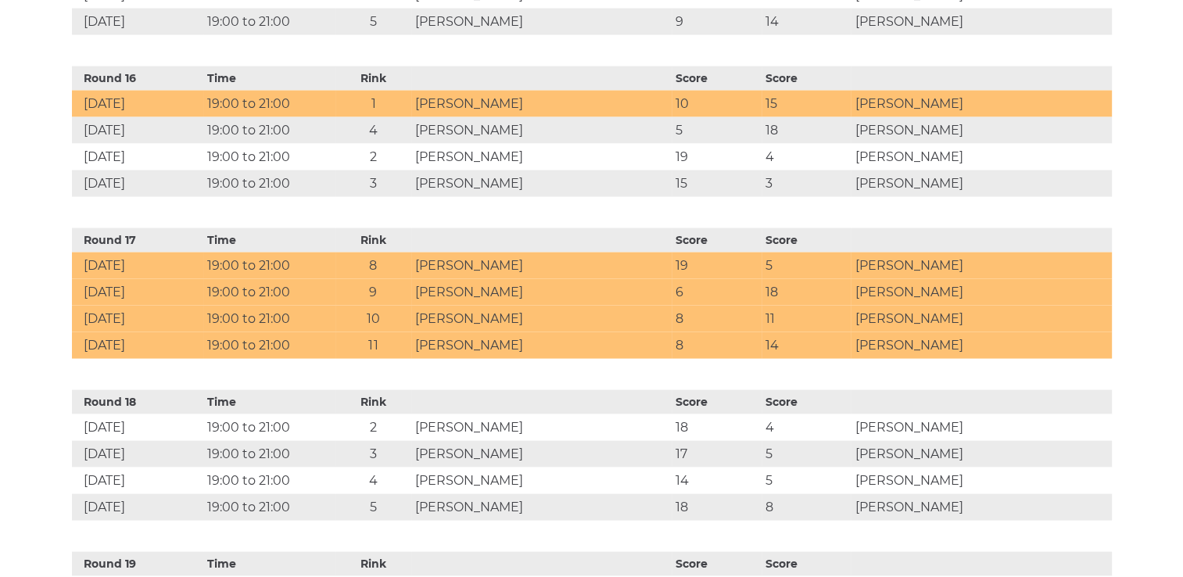  What do you see at coordinates (716, 292) in the screenshot?
I see `td: 6` at bounding box center [716, 292].